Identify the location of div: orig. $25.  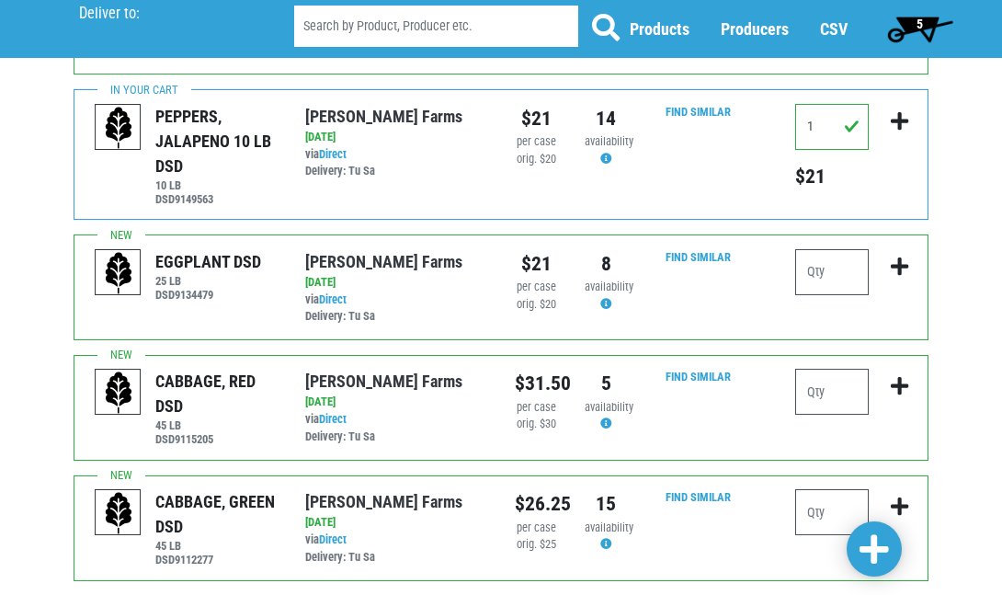
(536, 544).